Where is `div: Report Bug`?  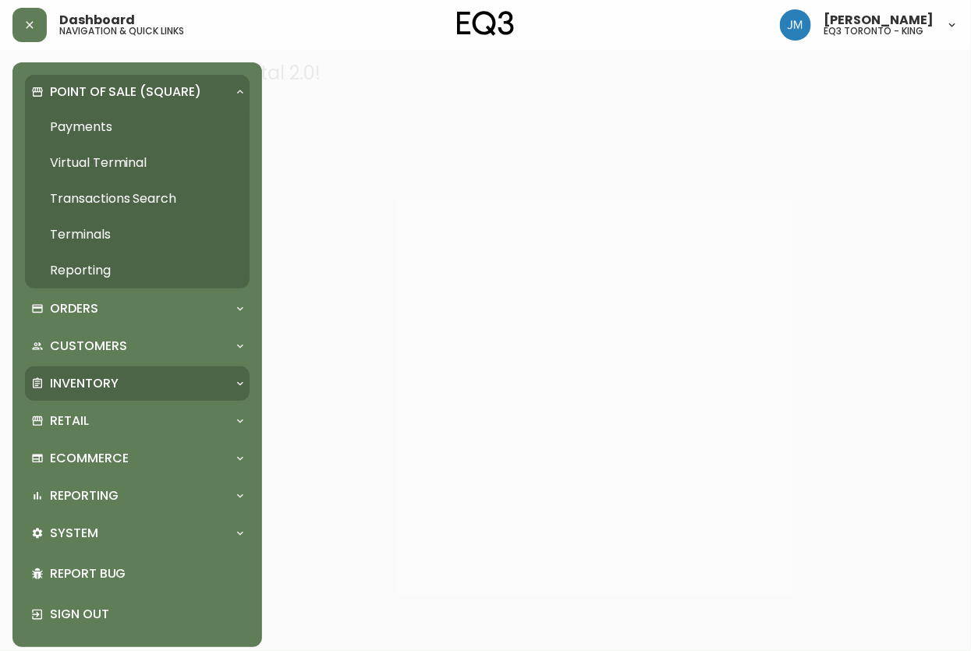 div: Report Bug is located at coordinates (137, 574).